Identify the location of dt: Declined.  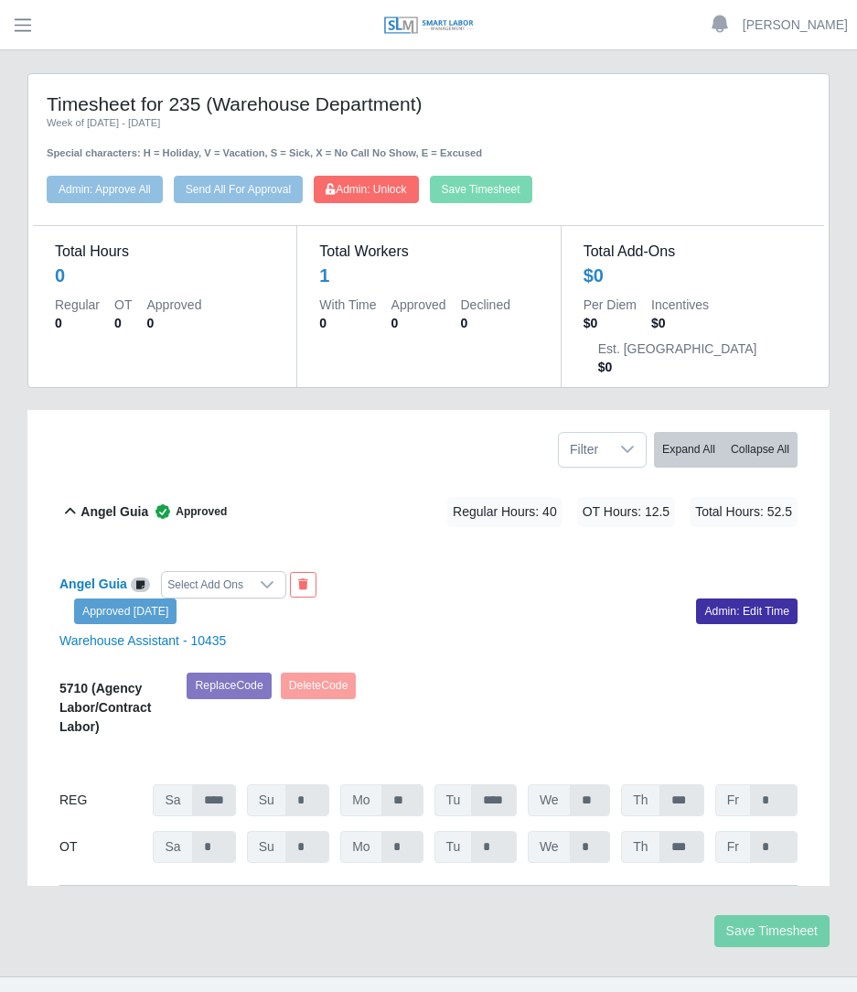
(486, 305).